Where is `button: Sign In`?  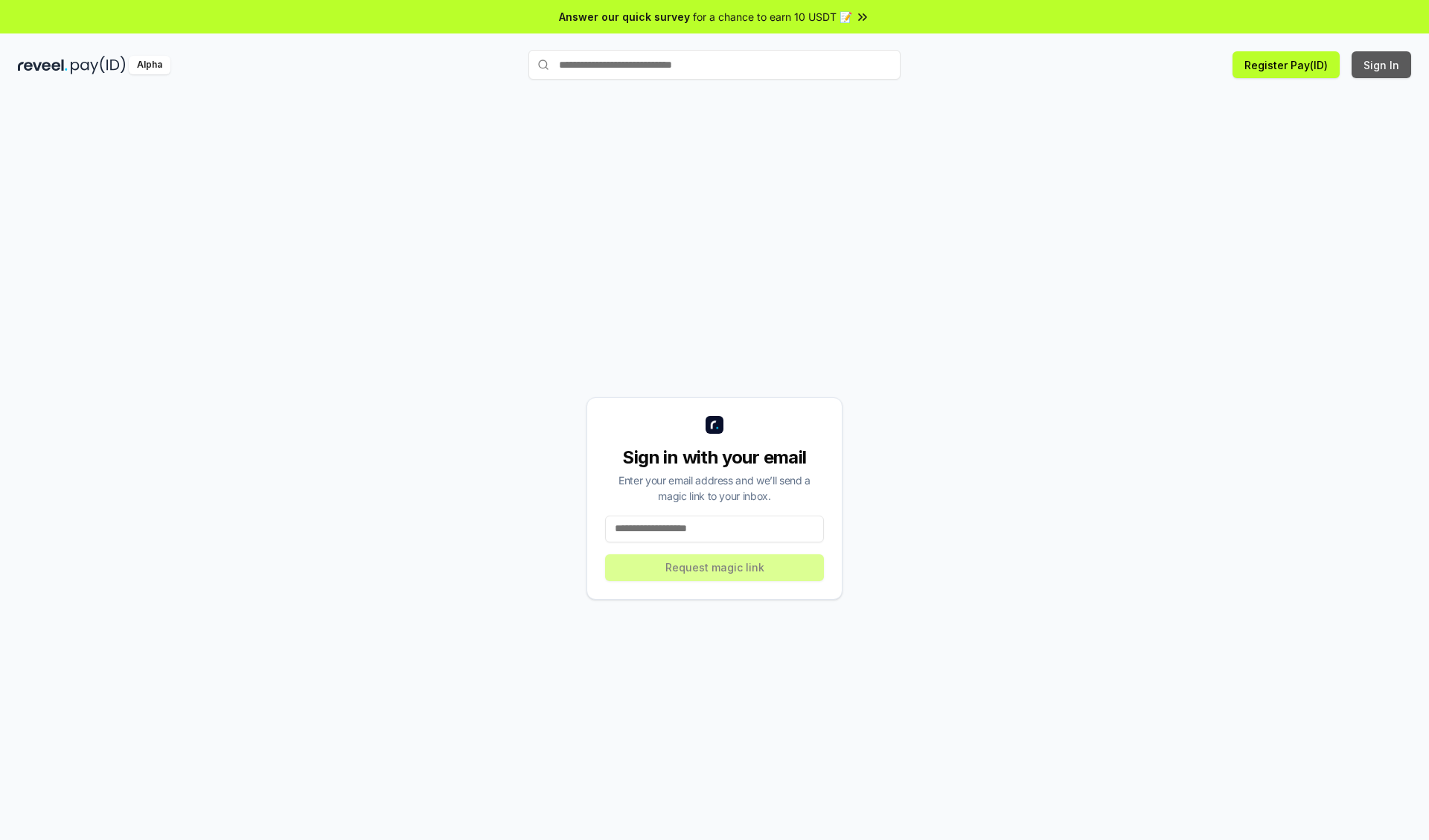 button: Sign In is located at coordinates (1381, 64).